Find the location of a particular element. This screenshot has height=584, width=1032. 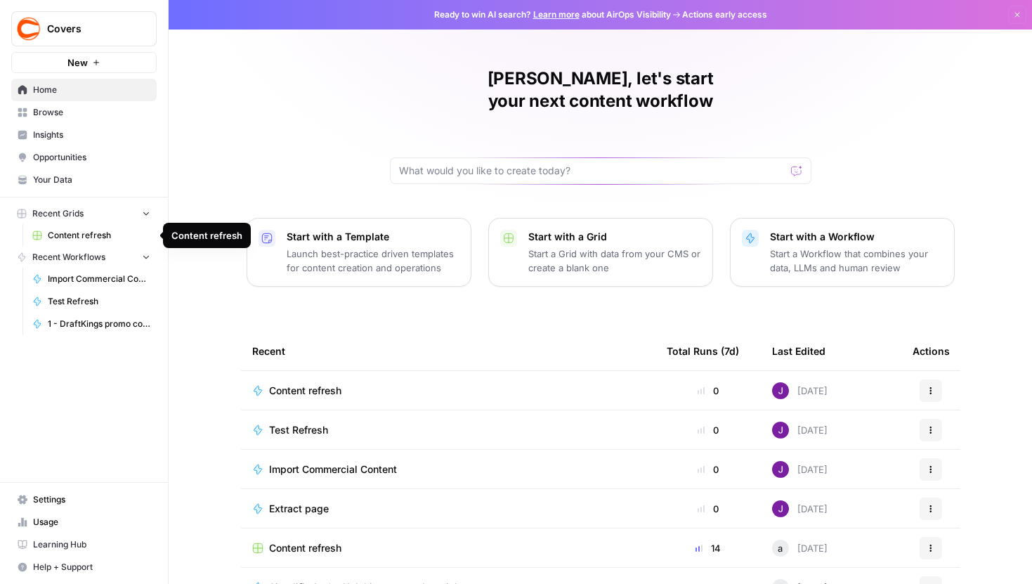

a: Opportunities is located at coordinates (84, 157).